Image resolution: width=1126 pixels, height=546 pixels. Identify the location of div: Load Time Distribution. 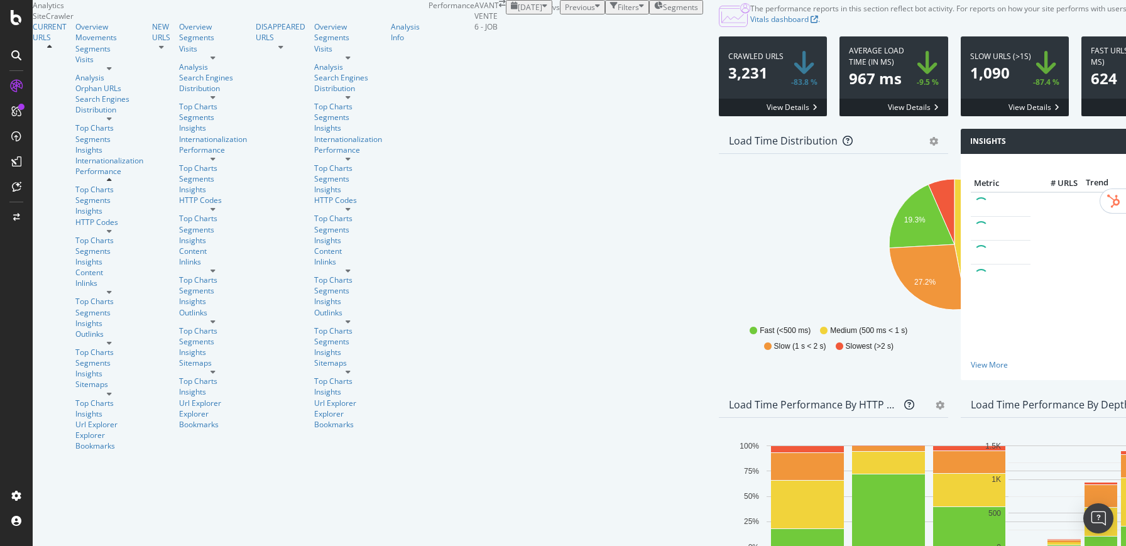
(783, 141).